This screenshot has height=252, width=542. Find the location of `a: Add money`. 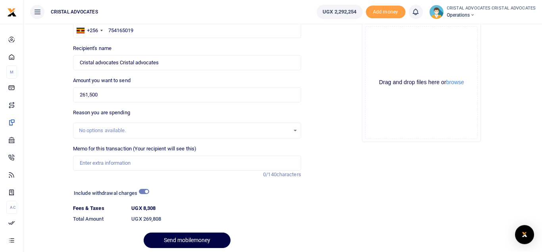

a: Add money is located at coordinates (386, 11).